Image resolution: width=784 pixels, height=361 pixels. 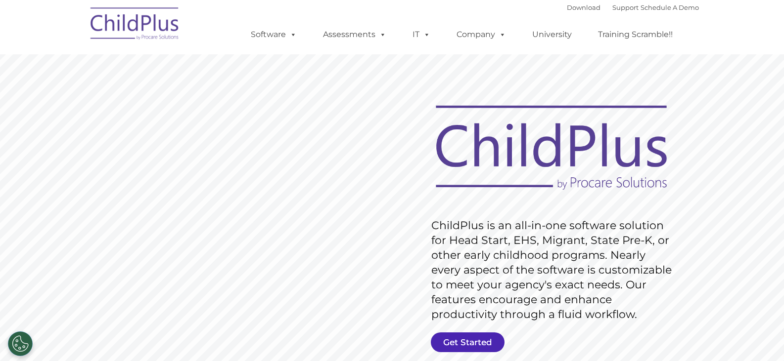 What do you see at coordinates (583, 7) in the screenshot?
I see `a: Download` at bounding box center [583, 7].